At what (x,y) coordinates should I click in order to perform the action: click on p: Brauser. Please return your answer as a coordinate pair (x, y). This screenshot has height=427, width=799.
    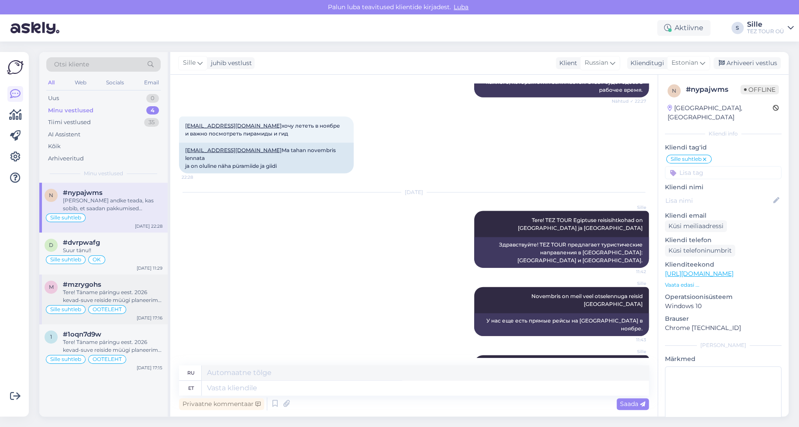
    Looking at the image, I should click on (723, 318).